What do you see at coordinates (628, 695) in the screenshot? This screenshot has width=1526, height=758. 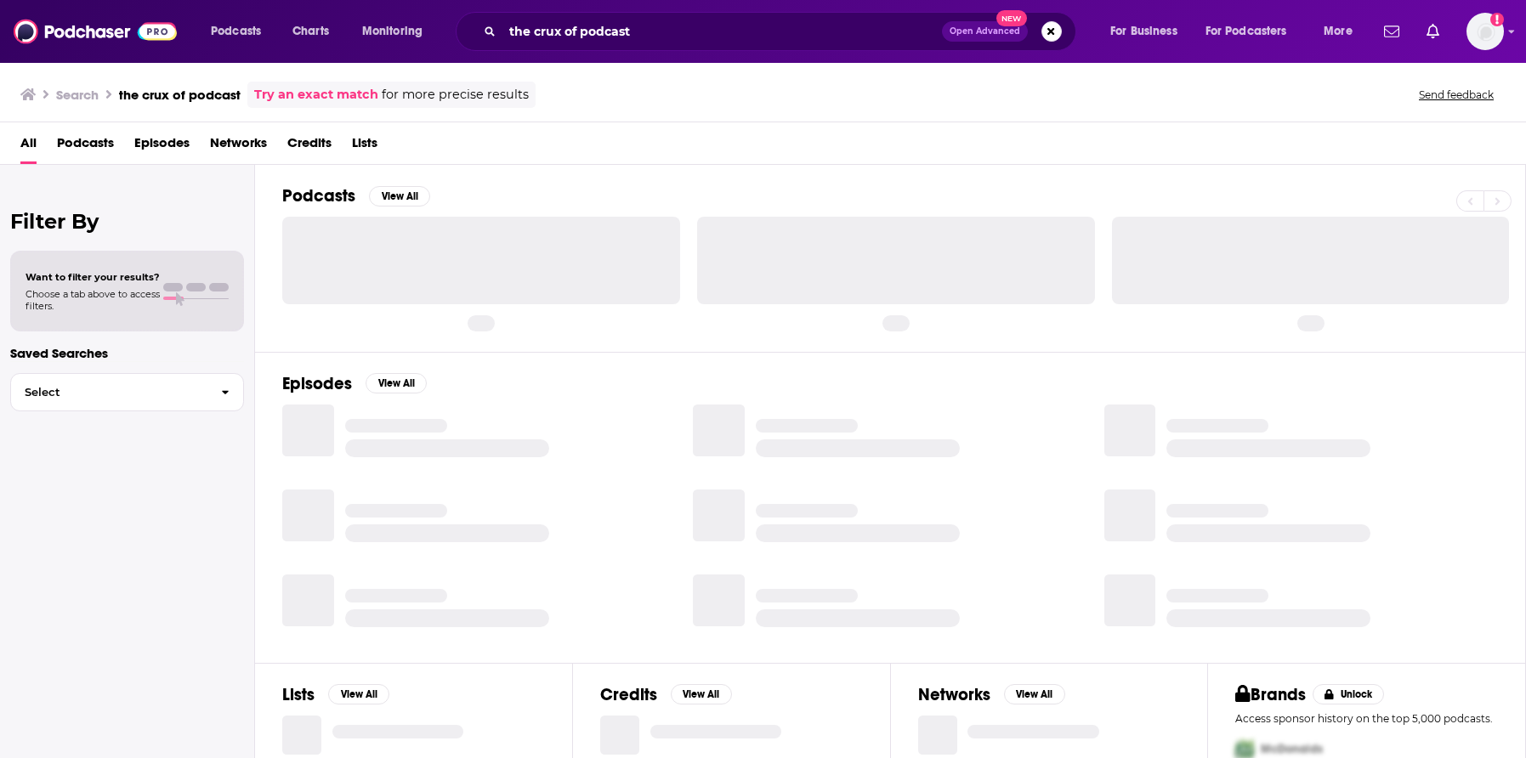 I see `h2: Credits` at bounding box center [628, 695].